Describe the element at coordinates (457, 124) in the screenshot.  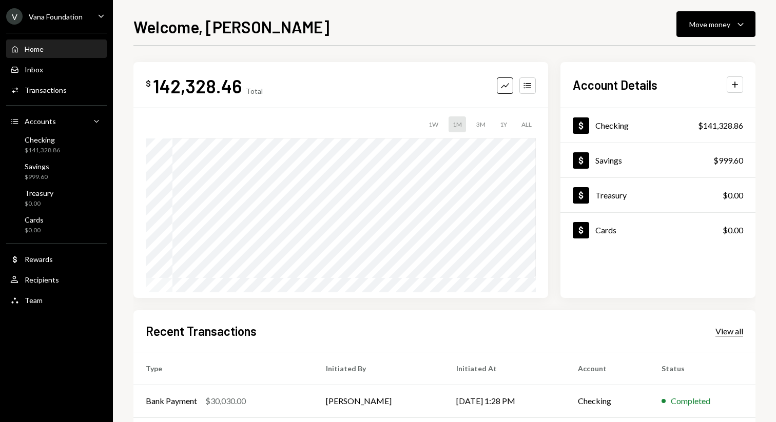
I see `div: 1M` at that location.